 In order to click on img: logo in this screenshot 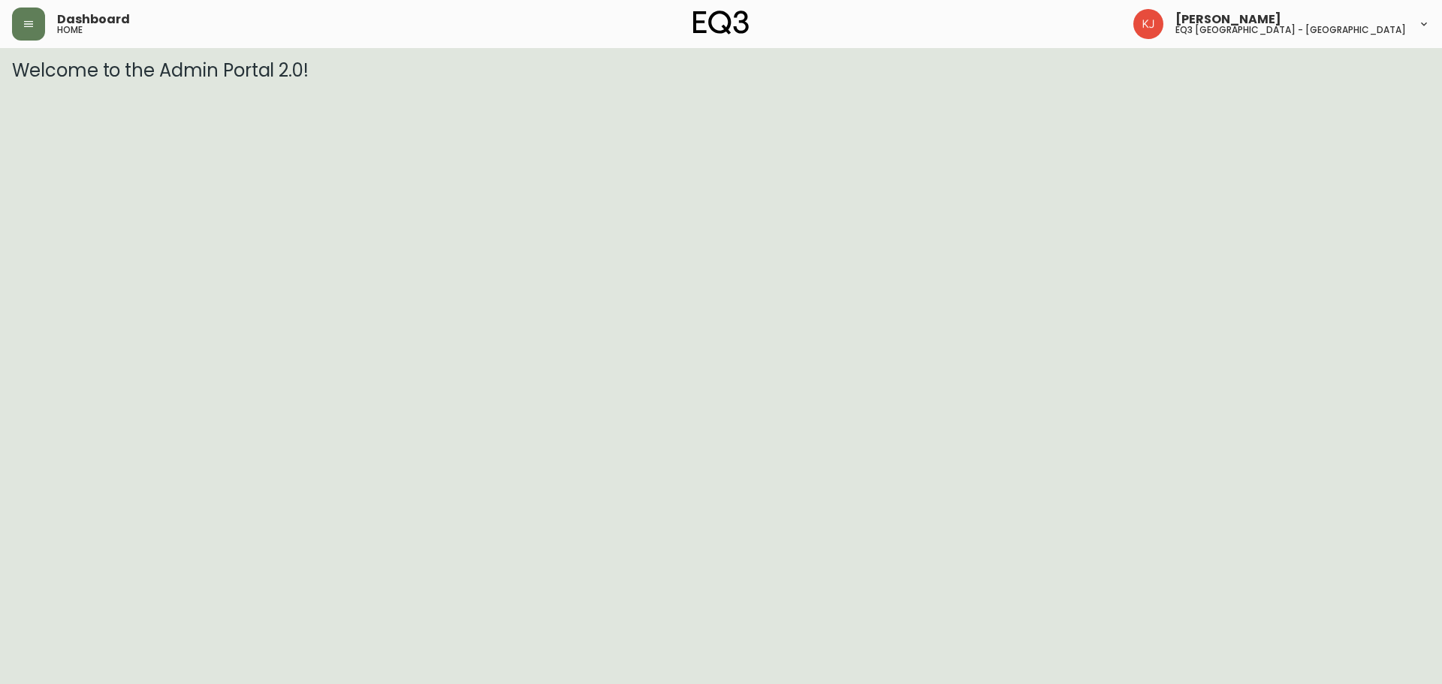, I will do `click(721, 23)`.